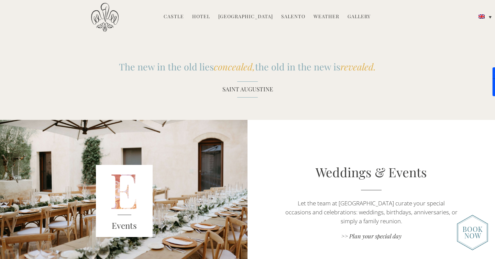 The height and width of the screenshot is (259, 495). What do you see at coordinates (371, 172) in the screenshot?
I see `a: Weddings & Events` at bounding box center [371, 172].